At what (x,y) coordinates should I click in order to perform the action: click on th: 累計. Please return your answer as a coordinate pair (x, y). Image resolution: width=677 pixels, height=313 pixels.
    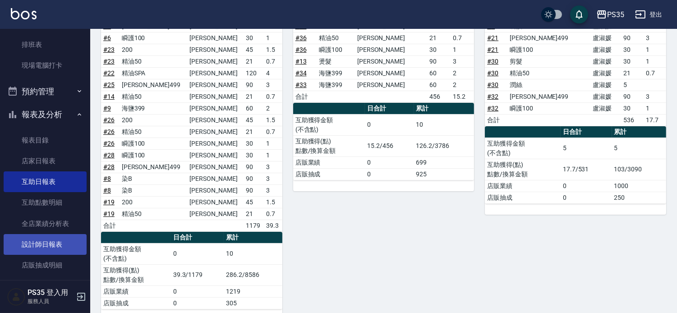
    Looking at the image, I should click on (639, 132).